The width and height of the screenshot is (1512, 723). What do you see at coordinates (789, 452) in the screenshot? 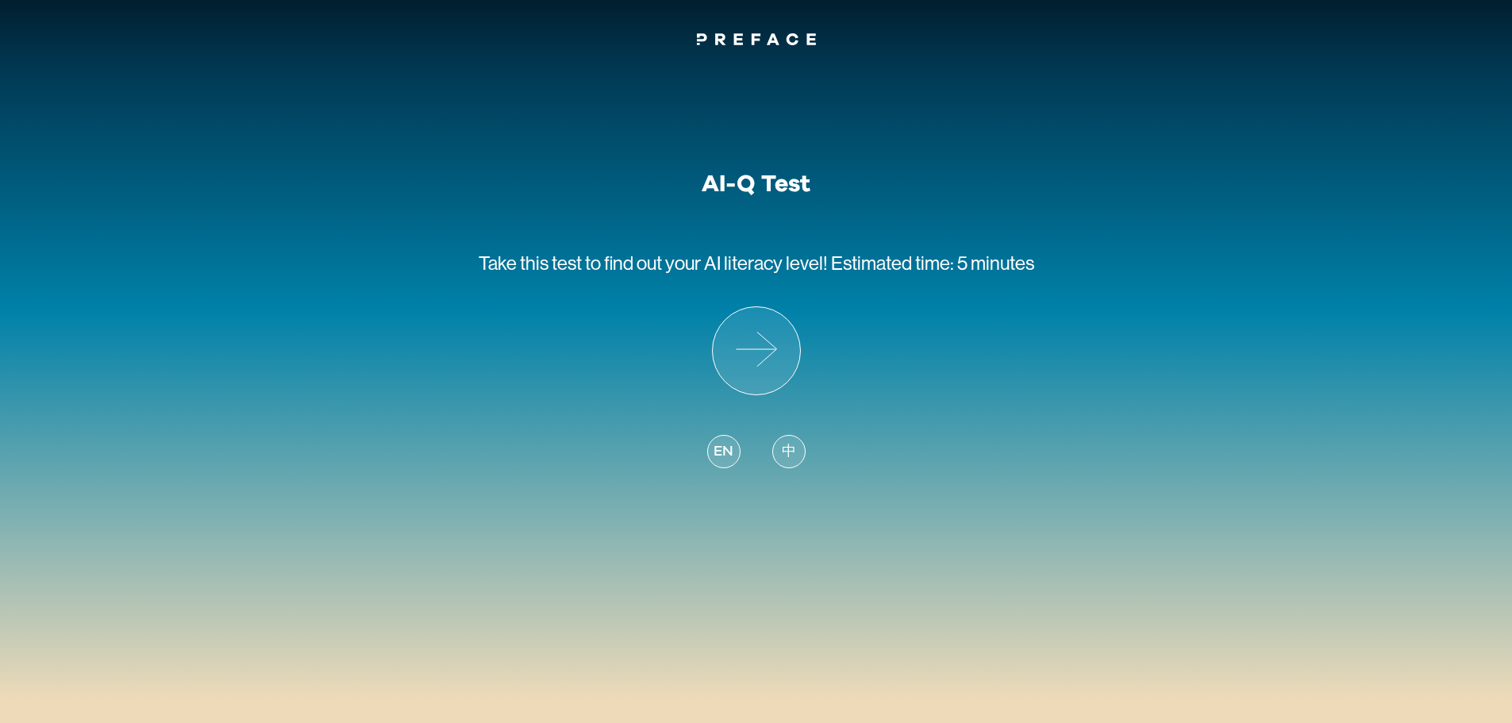
I see `span: 中` at bounding box center [789, 452].